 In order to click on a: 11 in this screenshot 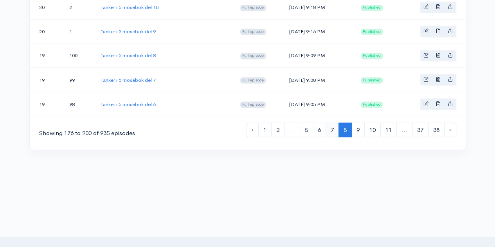, I will do `click(389, 130)`.